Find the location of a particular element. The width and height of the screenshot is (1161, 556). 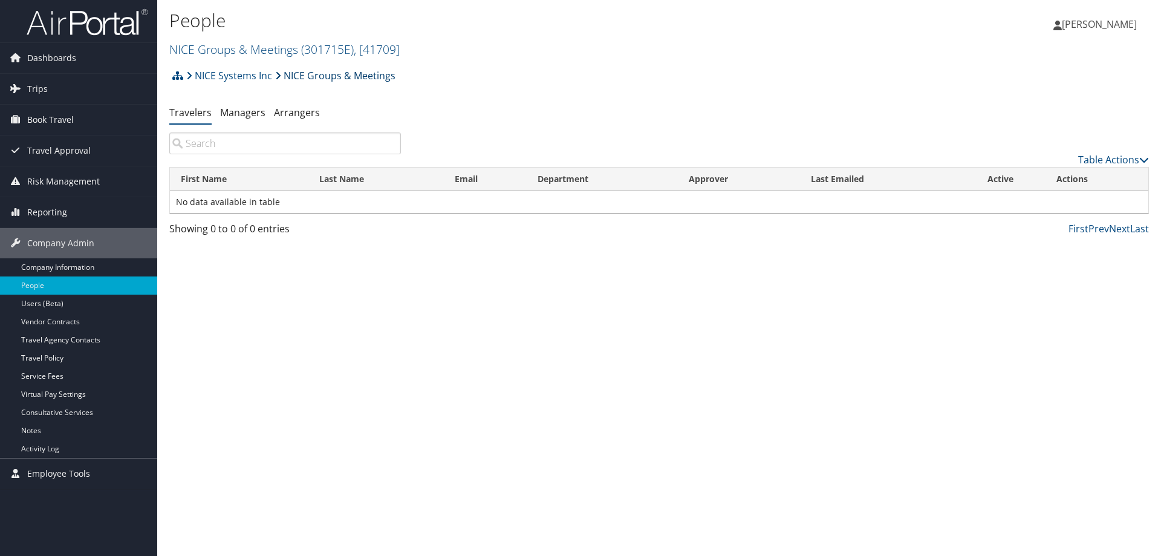

span: Book Travel is located at coordinates (50, 120).